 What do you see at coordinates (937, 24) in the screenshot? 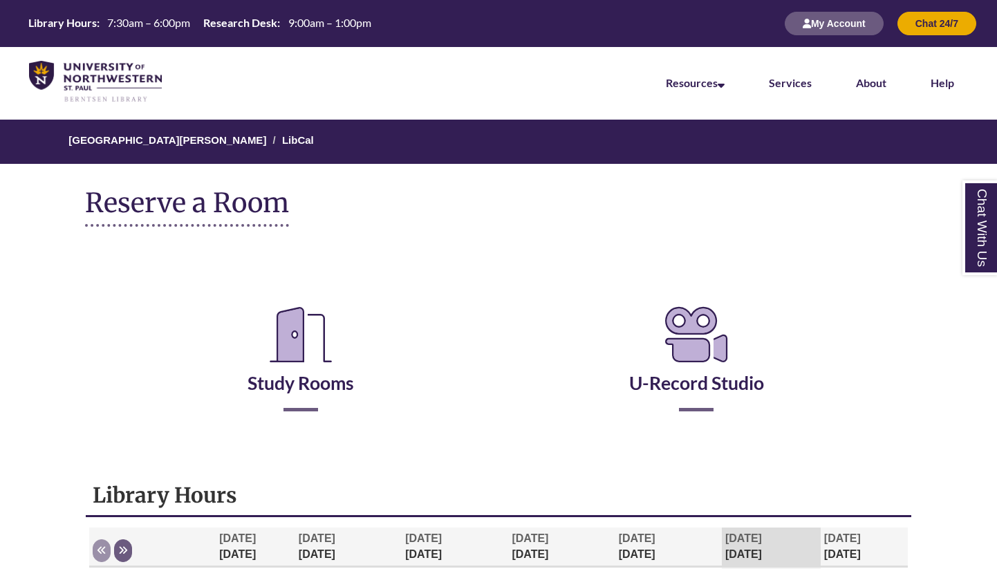
I see `button: Chat 24/7` at bounding box center [937, 24].